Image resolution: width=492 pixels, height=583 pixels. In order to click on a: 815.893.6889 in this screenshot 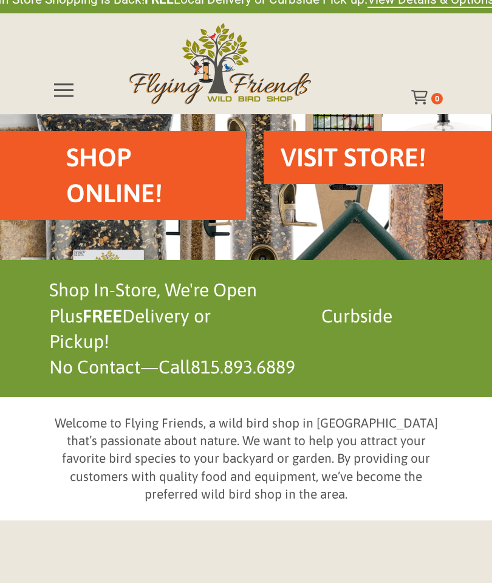, I will do `click(243, 367)`.